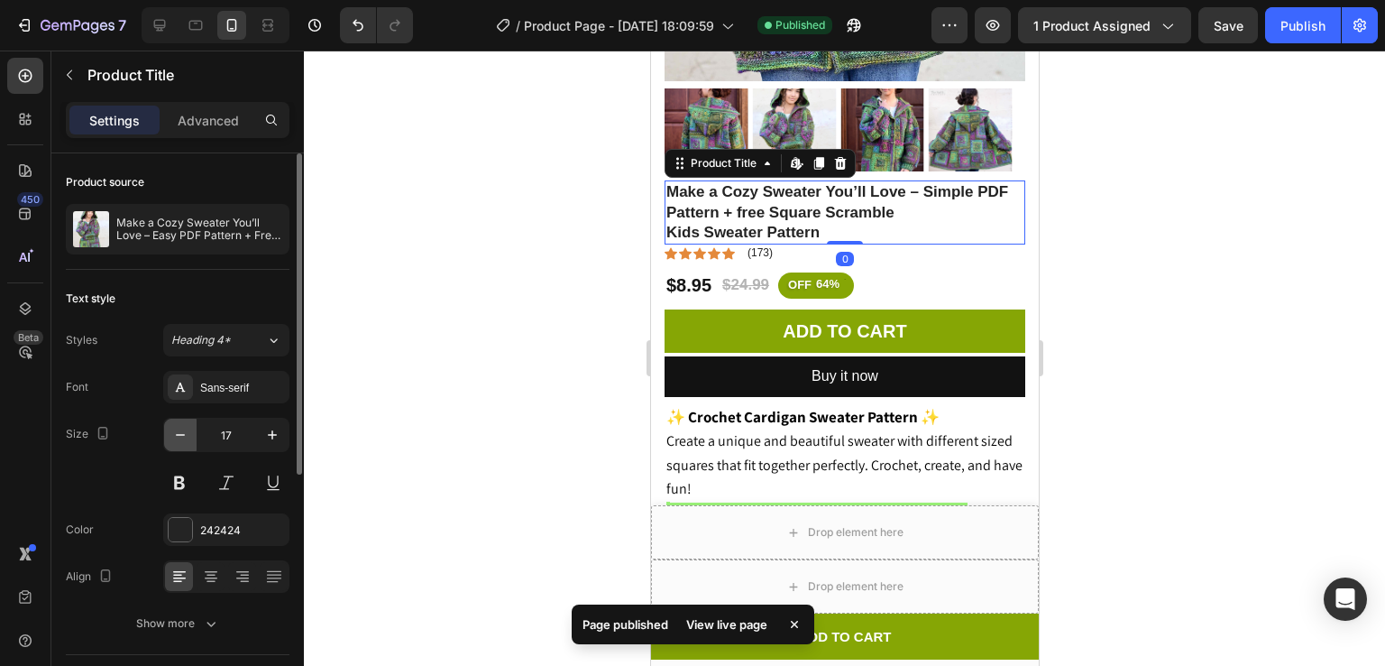 The height and width of the screenshot is (666, 1385). What do you see at coordinates (81, 340) in the screenshot?
I see `div: Styles` at bounding box center [81, 340].